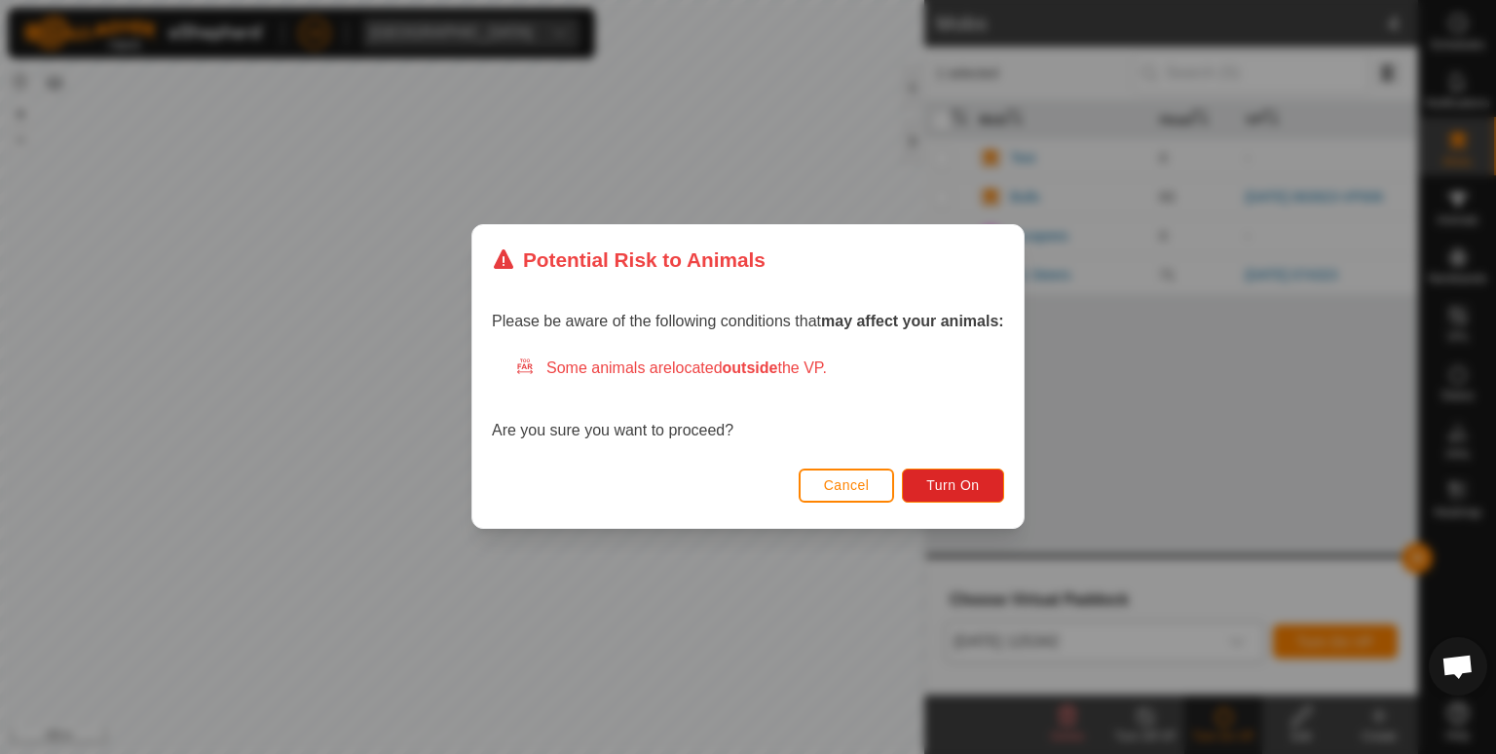  What do you see at coordinates (749, 368) in the screenshot?
I see `span: located the VP.` at bounding box center [749, 368].